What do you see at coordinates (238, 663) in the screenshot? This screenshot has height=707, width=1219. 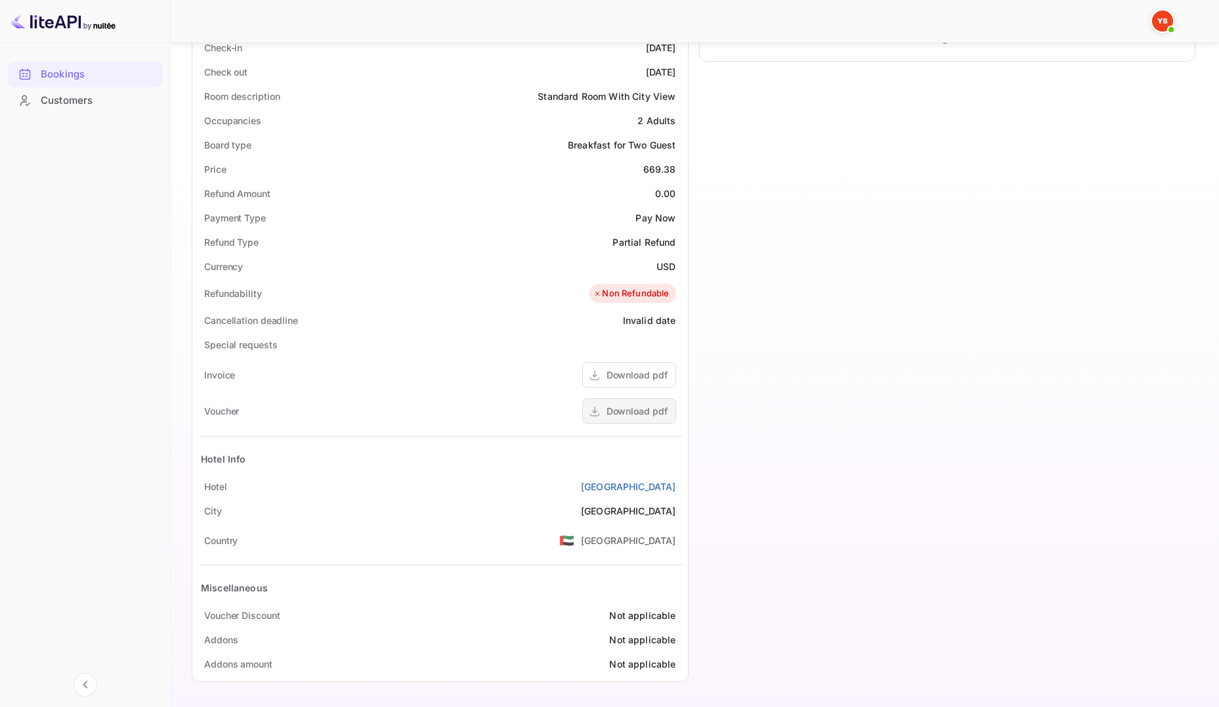 I see `div: Addons amount` at bounding box center [238, 663].